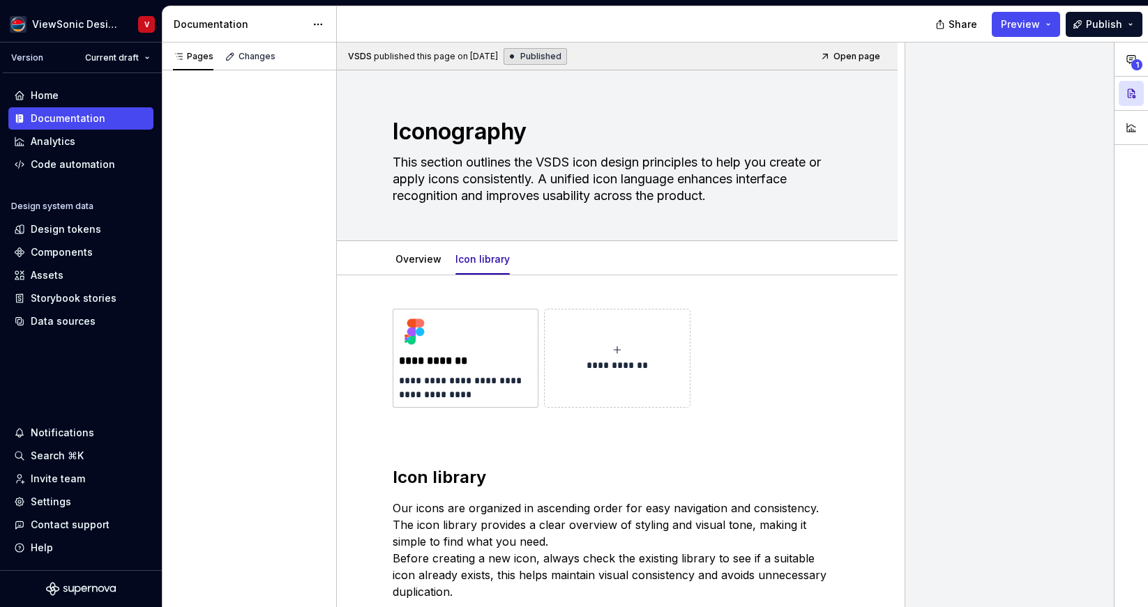 The image size is (1148, 607). What do you see at coordinates (52, 206) in the screenshot?
I see `div: Design system data` at bounding box center [52, 206].